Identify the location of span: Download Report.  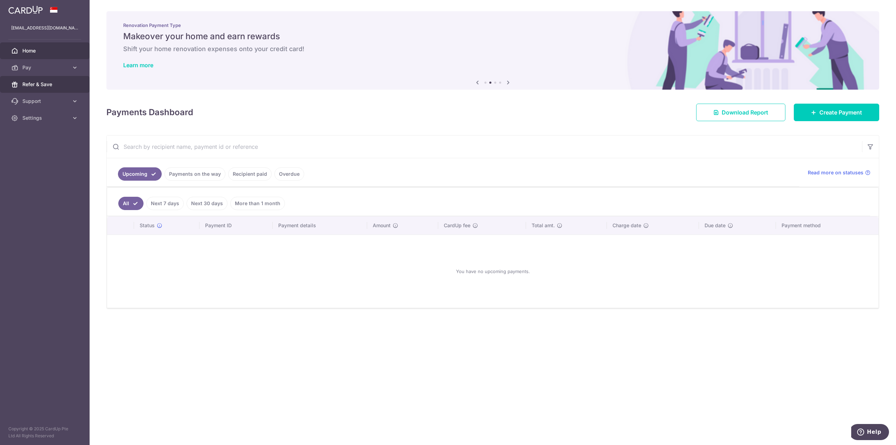
(745, 112).